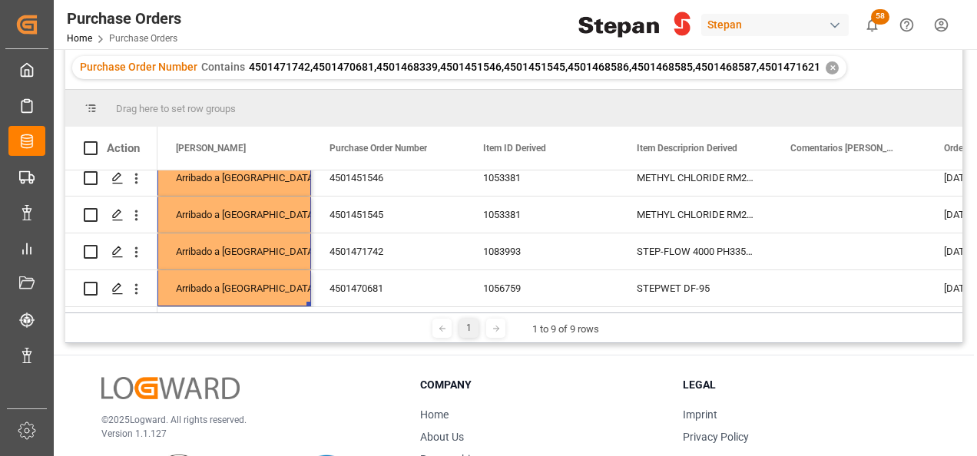 The width and height of the screenshot is (977, 456). Describe the element at coordinates (535, 67) in the screenshot. I see `span: 4501471742,4501470681,4501468339,4501451546,4501451545,4501468586,4501468585,4501468587,4501471621` at that location.